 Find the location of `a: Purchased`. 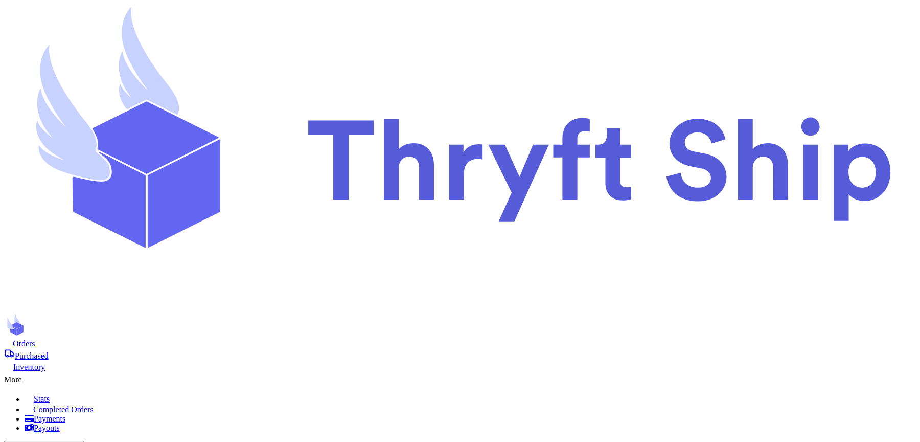

a: Purchased is located at coordinates (460, 354).